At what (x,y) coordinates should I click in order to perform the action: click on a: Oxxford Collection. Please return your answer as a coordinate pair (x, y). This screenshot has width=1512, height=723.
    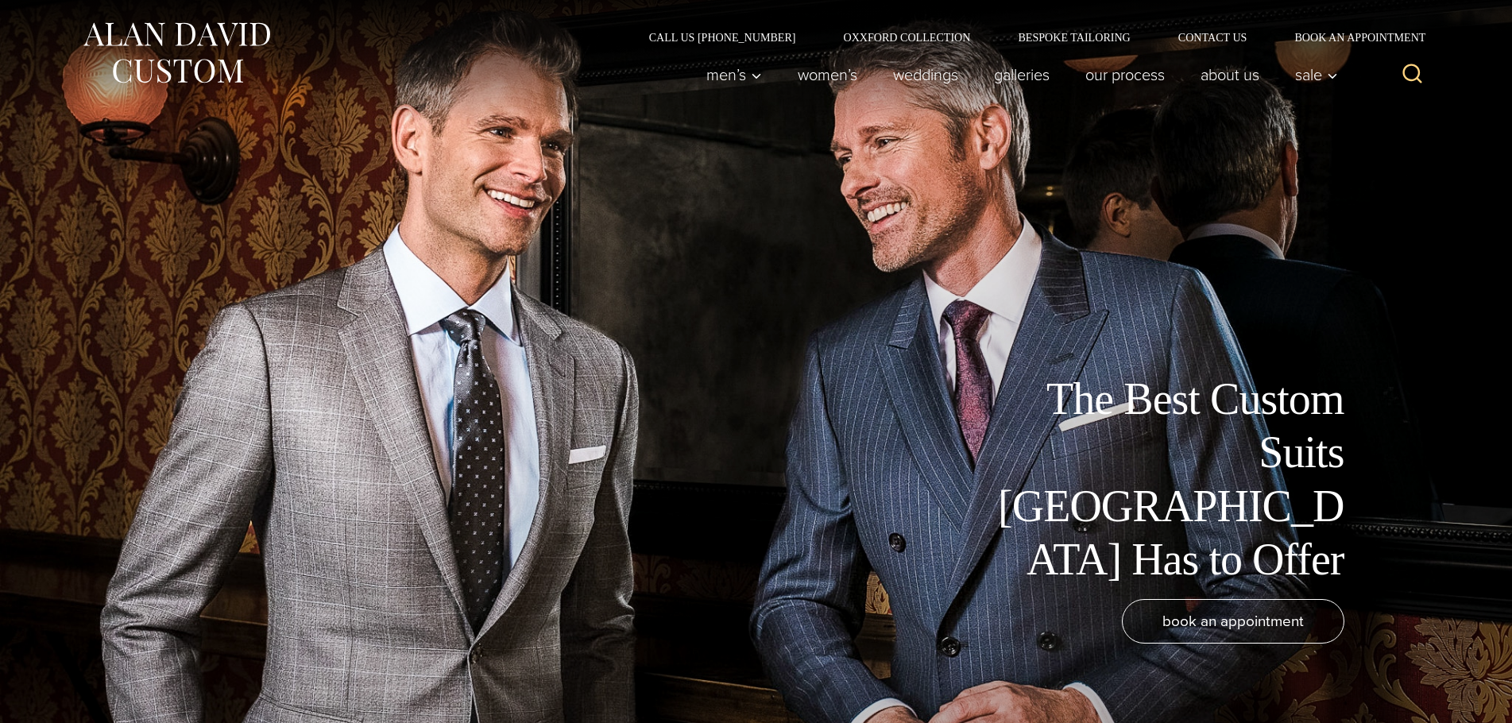
    Looking at the image, I should click on (906, 37).